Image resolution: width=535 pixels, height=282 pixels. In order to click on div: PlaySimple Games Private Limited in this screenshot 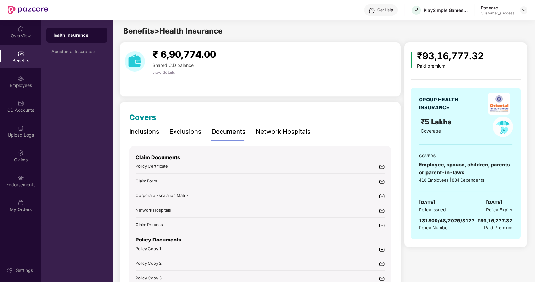, I will do `click(446, 10)`.